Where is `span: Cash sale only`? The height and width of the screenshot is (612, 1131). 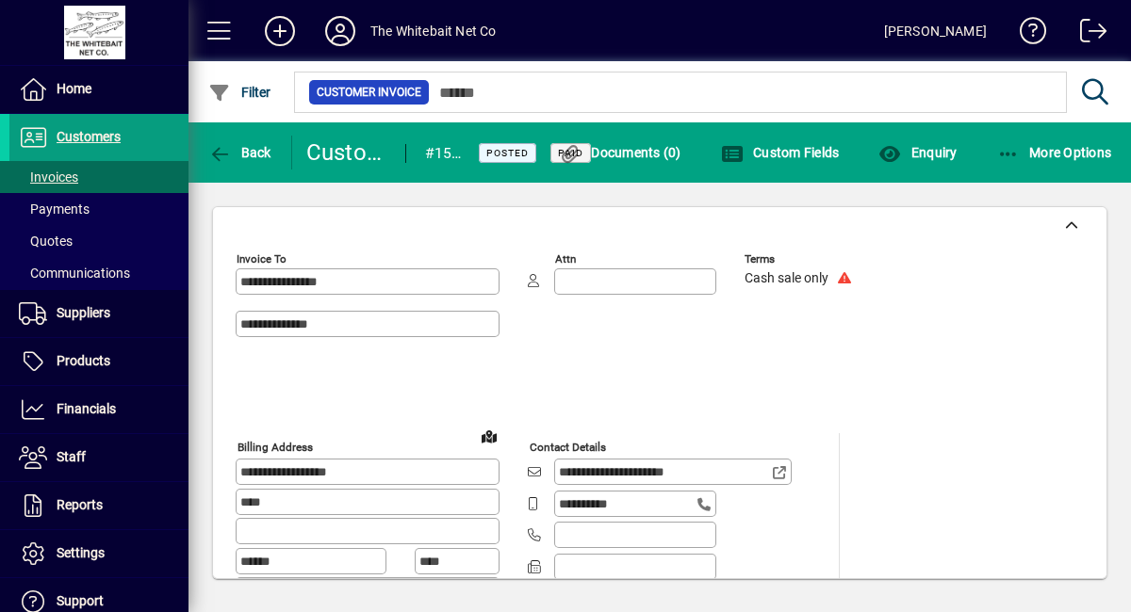 span: Cash sale only is located at coordinates (786, 279).